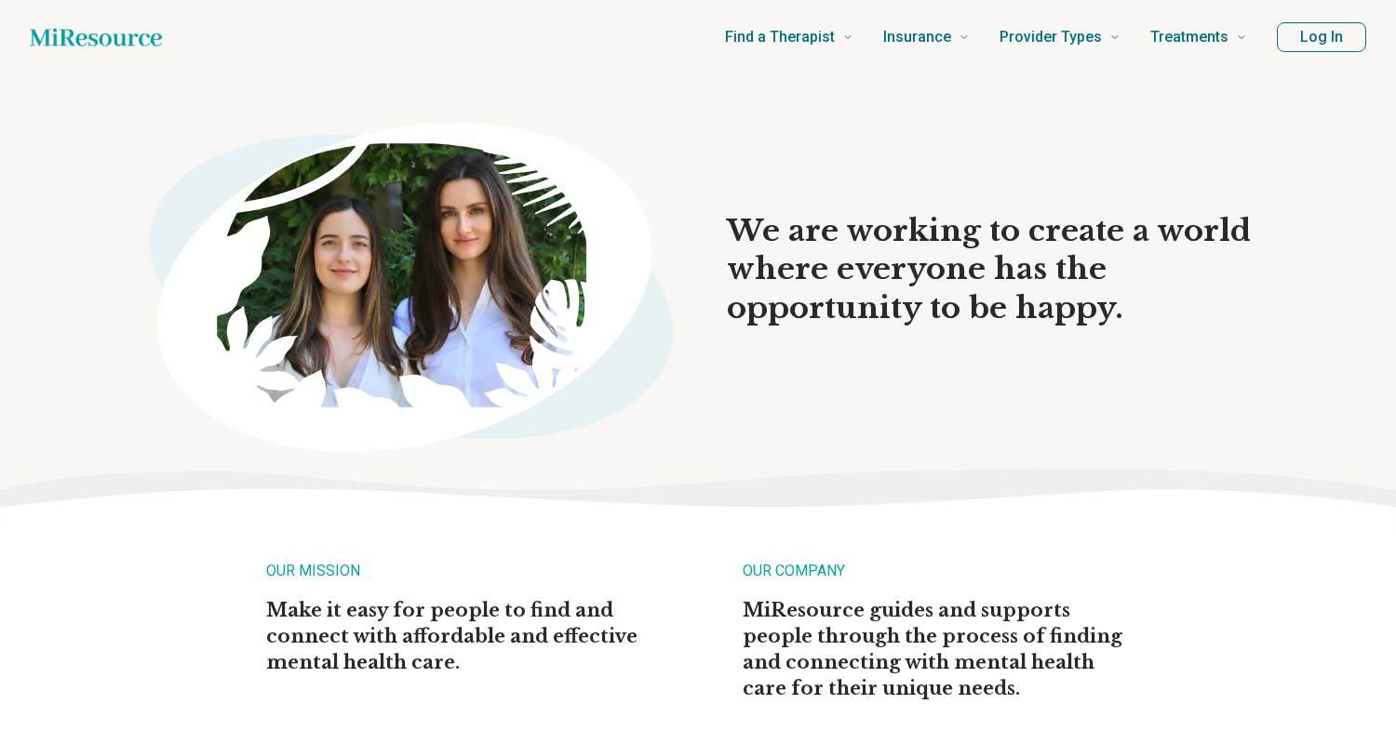  I want to click on h2: OUR MISSION, so click(460, 579).